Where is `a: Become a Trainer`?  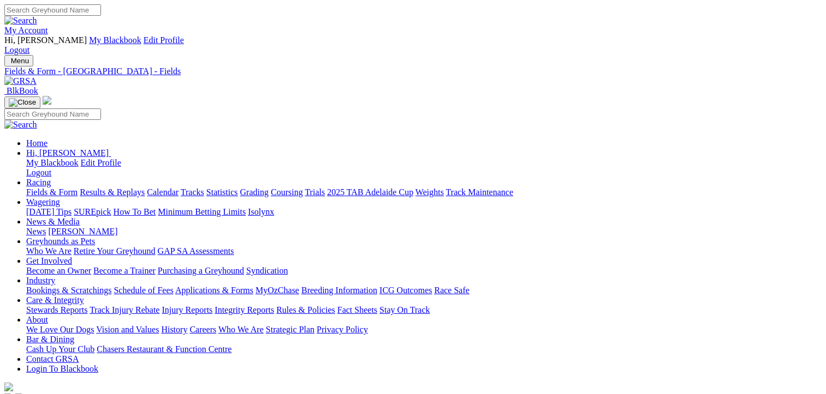
a: Become a Trainer is located at coordinates (124, 271).